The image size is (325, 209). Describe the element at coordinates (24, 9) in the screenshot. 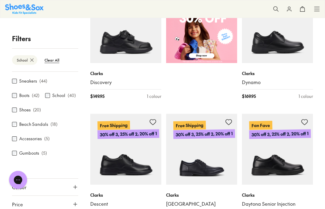

I see `img: SNS_Logo_Responsive.svg` at that location.